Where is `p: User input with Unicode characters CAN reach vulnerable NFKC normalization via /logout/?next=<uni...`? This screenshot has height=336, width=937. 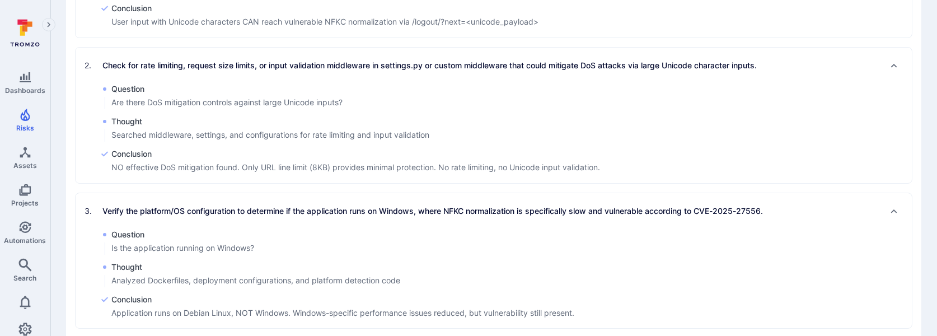
p: User input with Unicode characters CAN reach vulnerable NFKC normalization via /logout/?next=<uni... is located at coordinates (325, 22).